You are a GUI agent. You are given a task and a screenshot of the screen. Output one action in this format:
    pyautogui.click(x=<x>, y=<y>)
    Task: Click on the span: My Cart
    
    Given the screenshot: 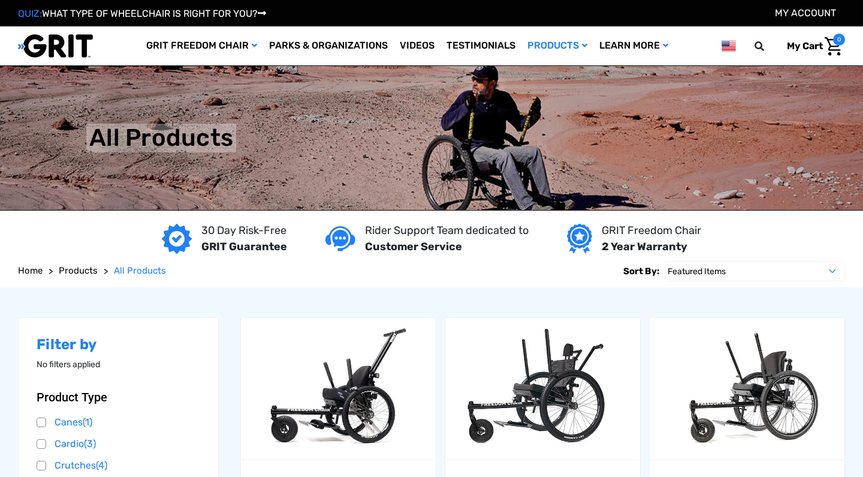 What is the action you would take?
    pyautogui.click(x=805, y=46)
    